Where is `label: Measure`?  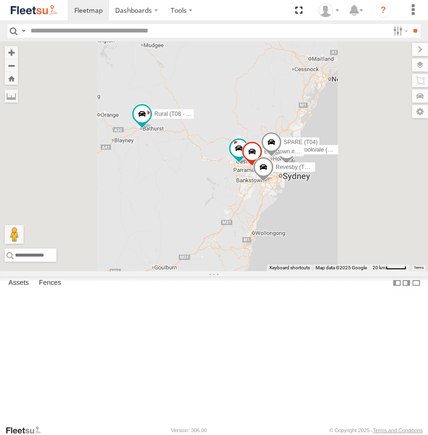 label: Measure is located at coordinates (11, 96).